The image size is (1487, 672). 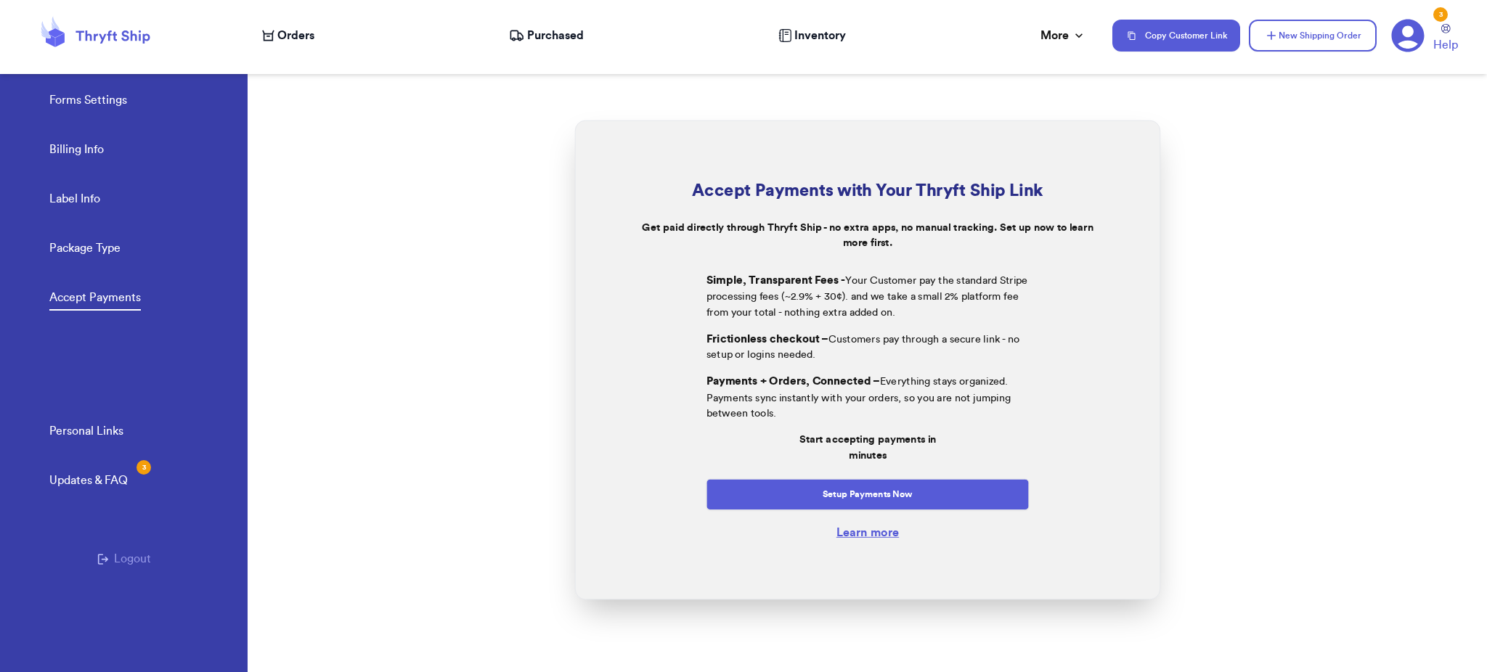 I want to click on span: Help, so click(x=1445, y=45).